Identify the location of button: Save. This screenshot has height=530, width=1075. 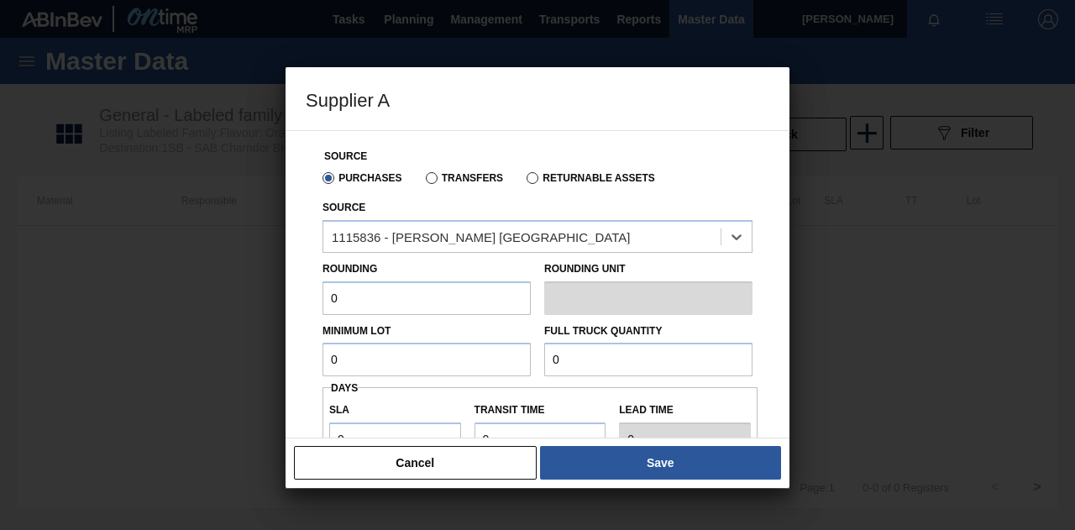
(660, 463).